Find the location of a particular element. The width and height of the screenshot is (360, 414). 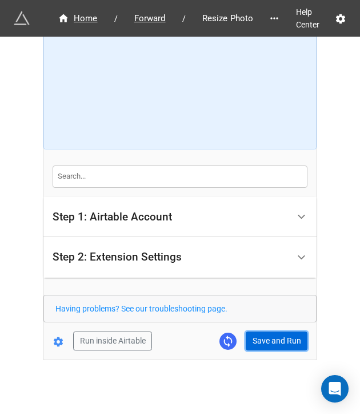

a: Having problems? See our troubleshooting page. is located at coordinates (141, 308).